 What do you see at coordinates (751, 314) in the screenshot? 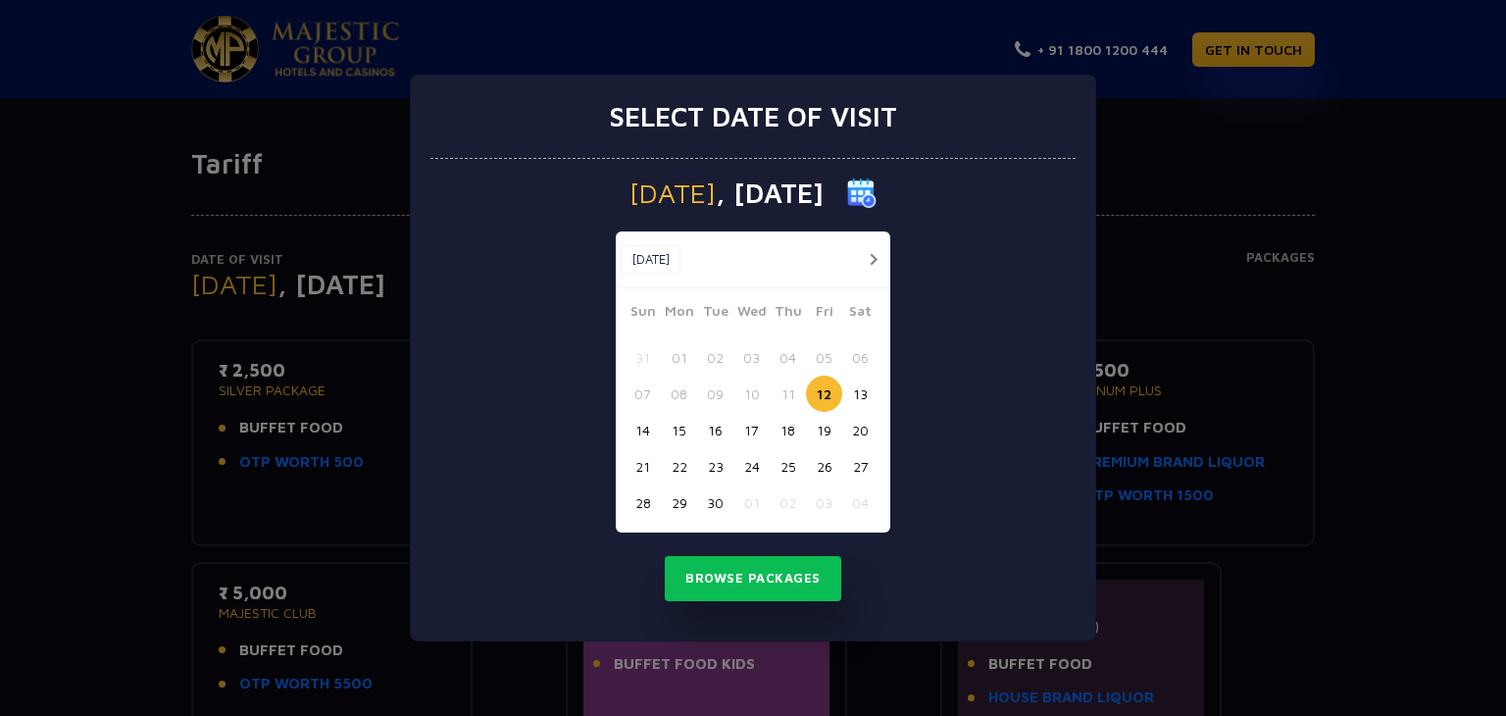
I see `span: Wed` at bounding box center [751, 314].